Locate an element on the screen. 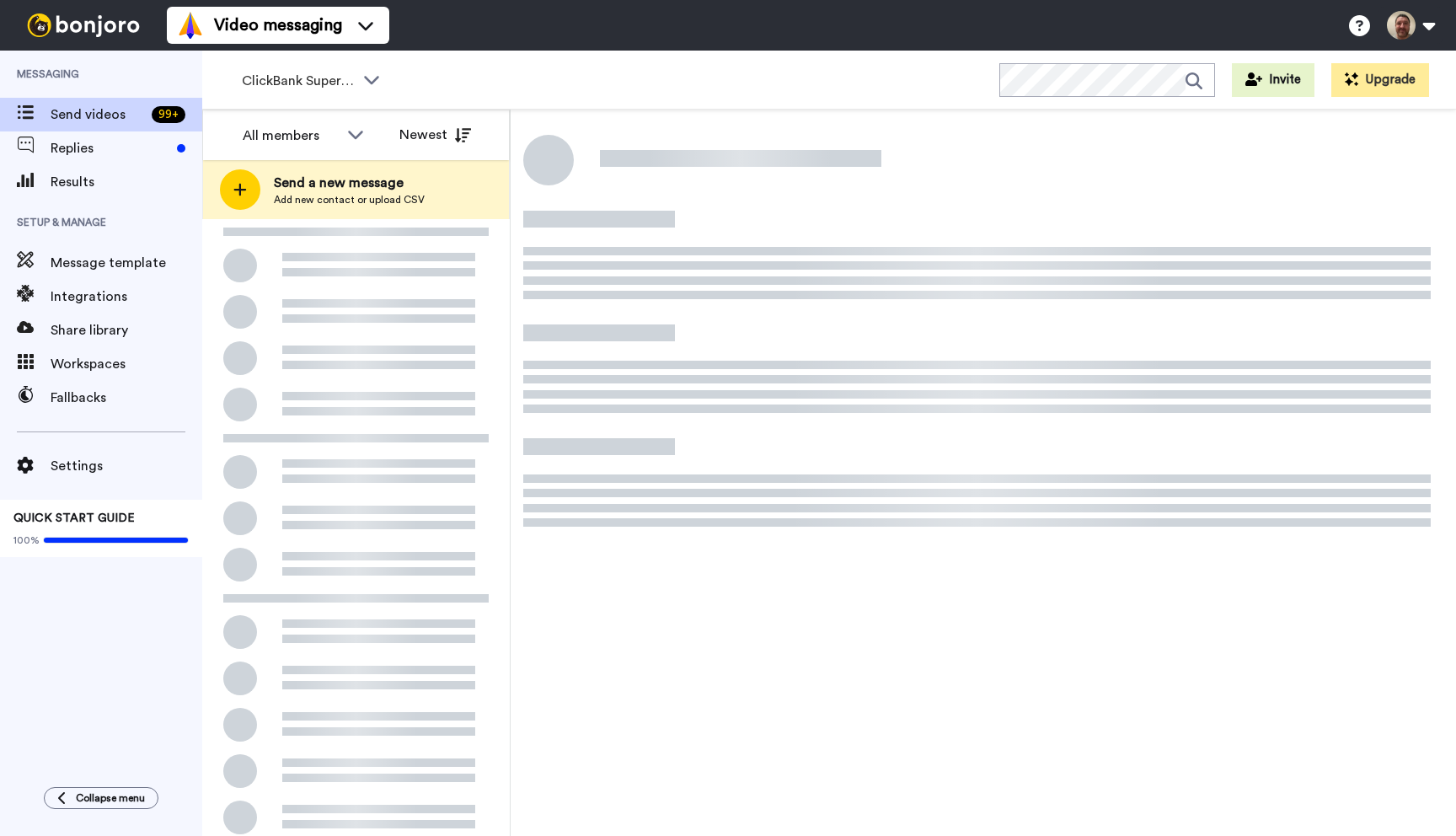 This screenshot has width=1456, height=836. span: Settings is located at coordinates (127, 466).